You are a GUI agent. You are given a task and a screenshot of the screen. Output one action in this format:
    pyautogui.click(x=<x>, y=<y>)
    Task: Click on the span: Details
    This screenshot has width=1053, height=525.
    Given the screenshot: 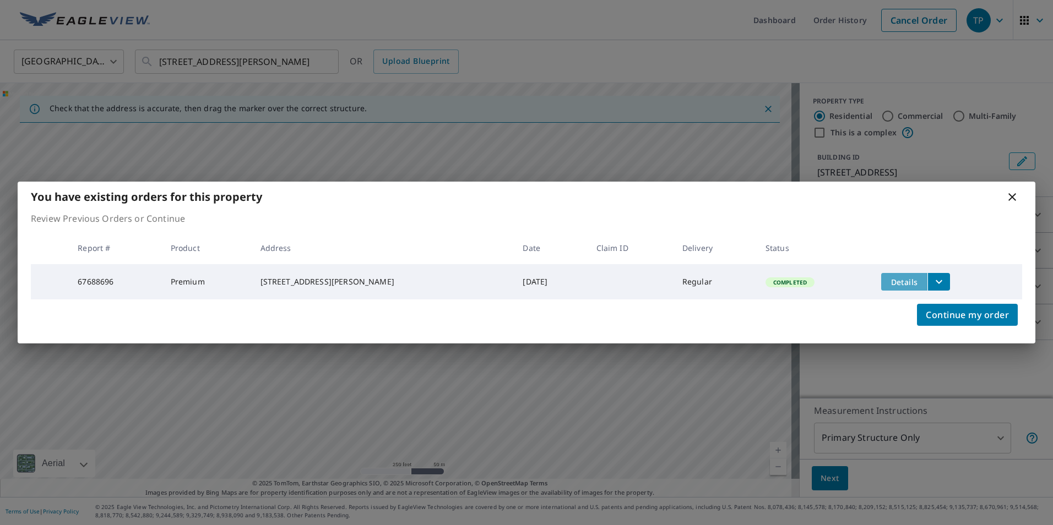 What is the action you would take?
    pyautogui.click(x=904, y=282)
    